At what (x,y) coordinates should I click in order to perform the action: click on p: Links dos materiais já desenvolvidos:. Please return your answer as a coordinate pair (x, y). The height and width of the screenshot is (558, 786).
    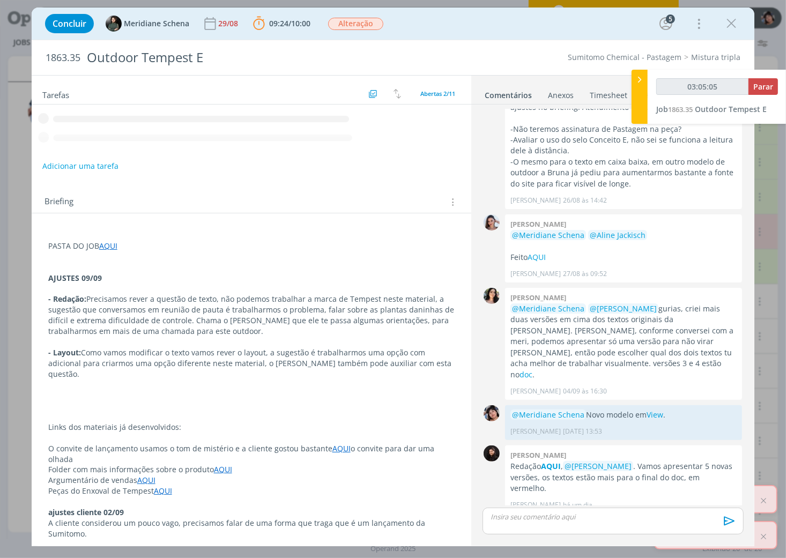
    Looking at the image, I should click on (251, 427).